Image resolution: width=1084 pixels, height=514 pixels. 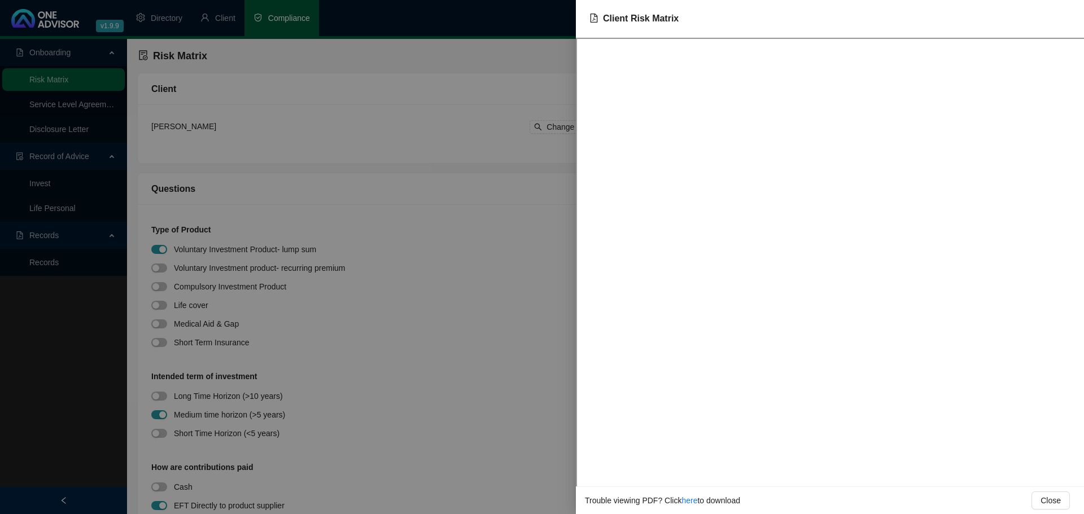 What do you see at coordinates (641, 18) in the screenshot?
I see `span: Client Risk Matrix` at bounding box center [641, 18].